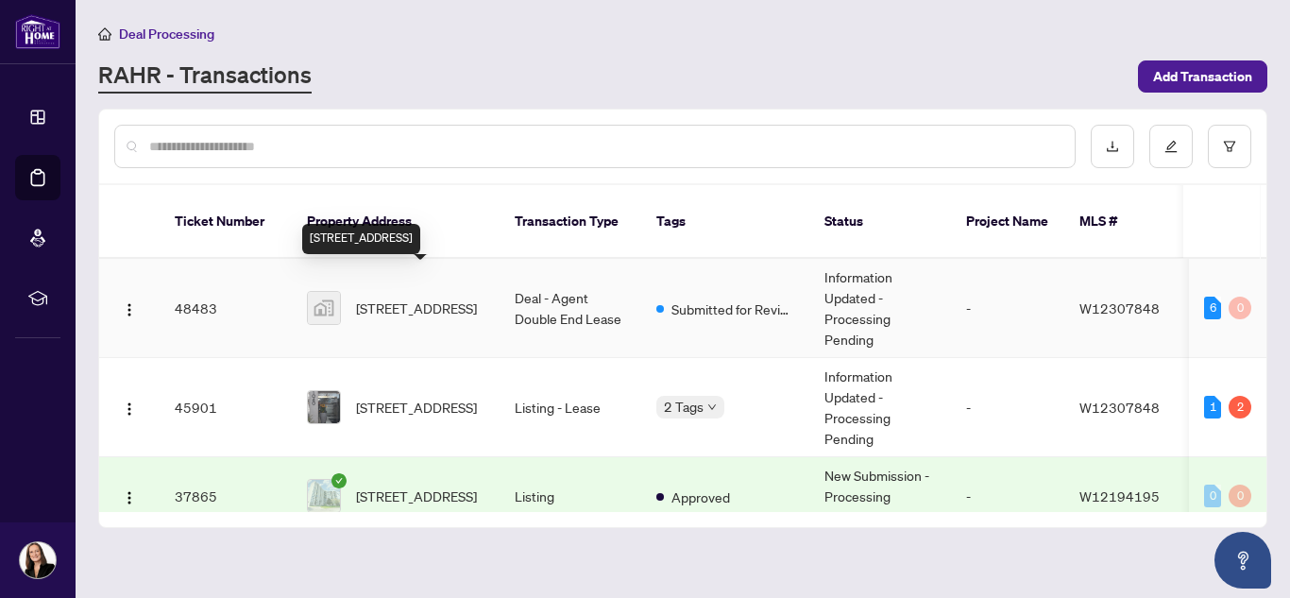  What do you see at coordinates (683, 406) in the screenshot?
I see `span: 2 Tags` at bounding box center [683, 406].